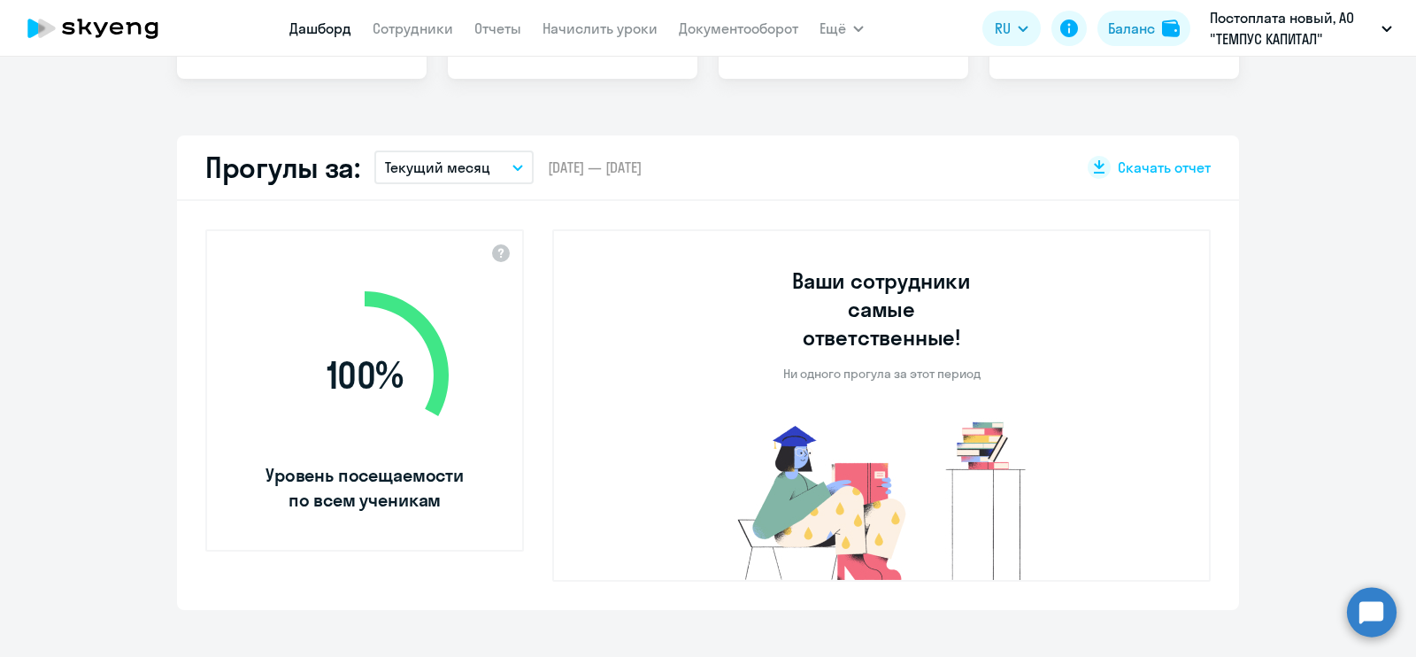 The width and height of the screenshot is (1416, 657). Describe the element at coordinates (1003, 28) in the screenshot. I see `span: RU` at that location.